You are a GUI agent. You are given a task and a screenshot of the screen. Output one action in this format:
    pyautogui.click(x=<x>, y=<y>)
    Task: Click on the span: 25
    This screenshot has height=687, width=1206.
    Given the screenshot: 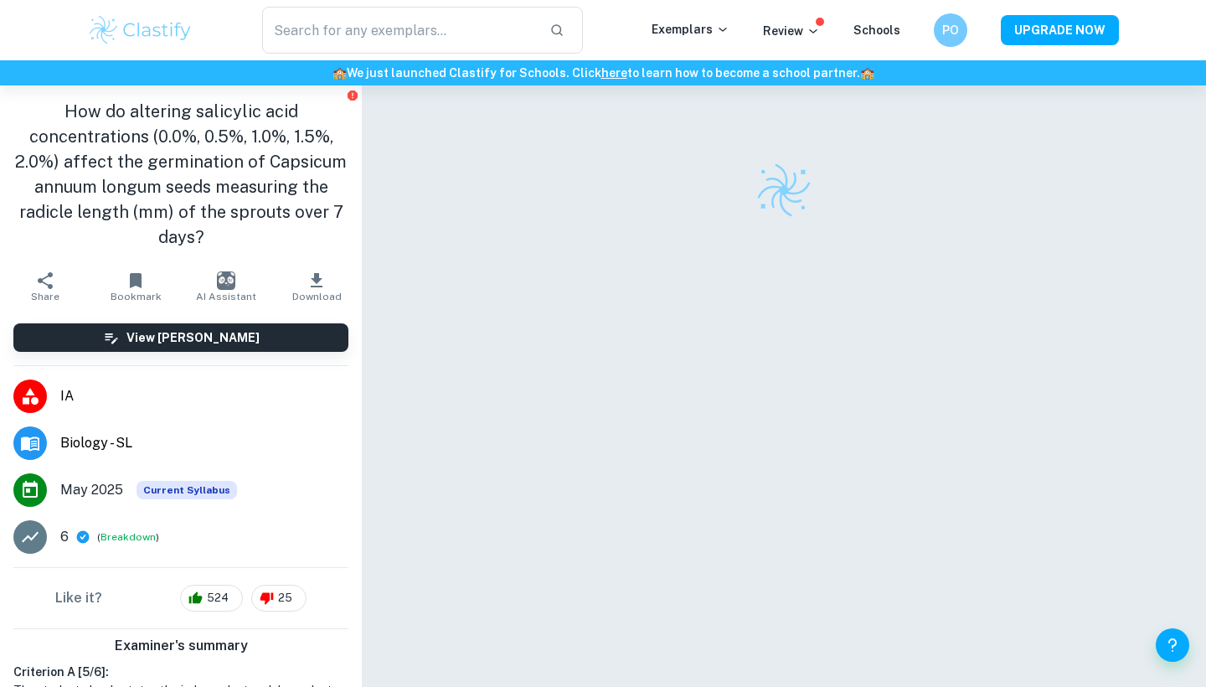 What is the action you would take?
    pyautogui.click(x=285, y=598)
    